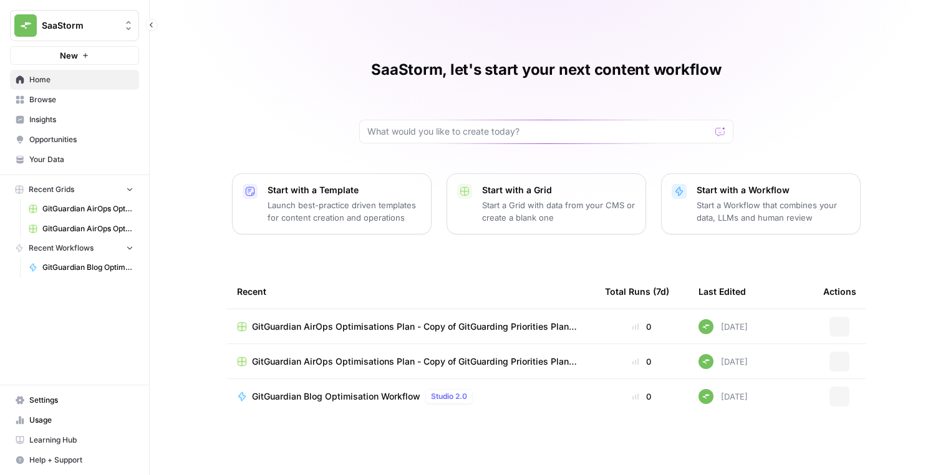  Describe the element at coordinates (449, 397) in the screenshot. I see `span: Studio 2.0` at that location.